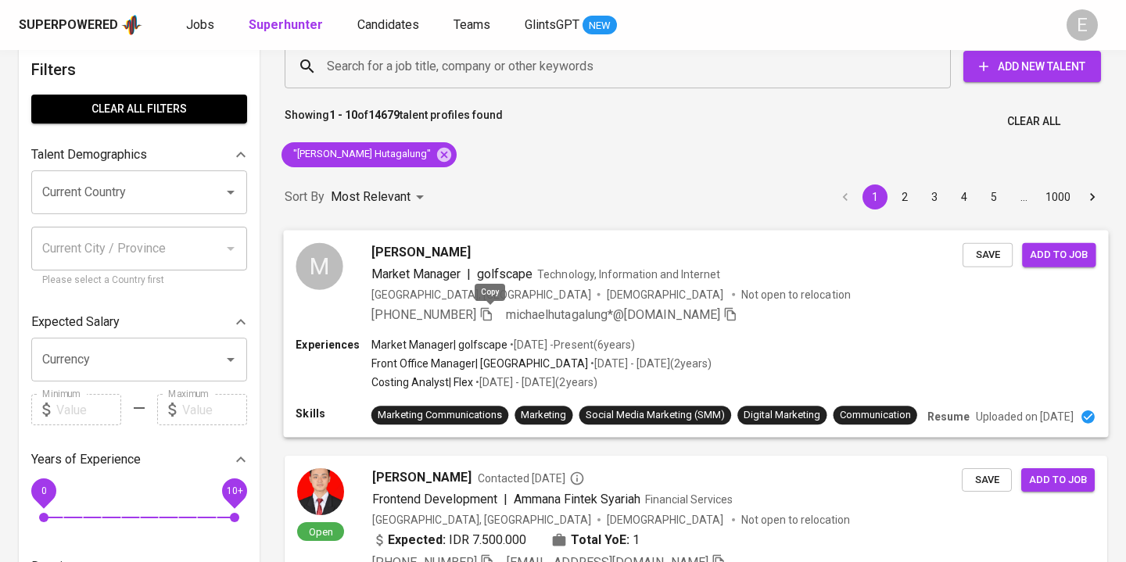  I want to click on b: 1 - 10, so click(343, 115).